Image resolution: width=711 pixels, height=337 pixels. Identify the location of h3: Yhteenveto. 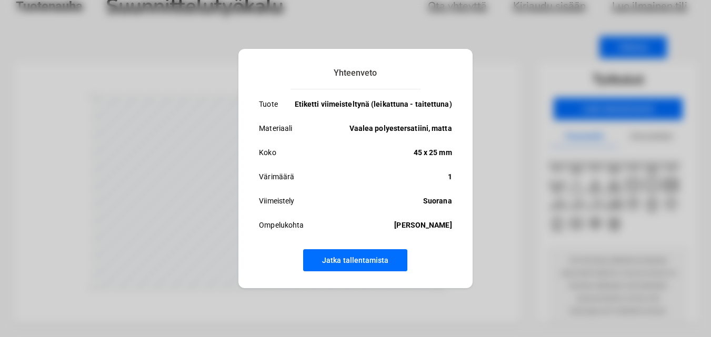
(356, 77).